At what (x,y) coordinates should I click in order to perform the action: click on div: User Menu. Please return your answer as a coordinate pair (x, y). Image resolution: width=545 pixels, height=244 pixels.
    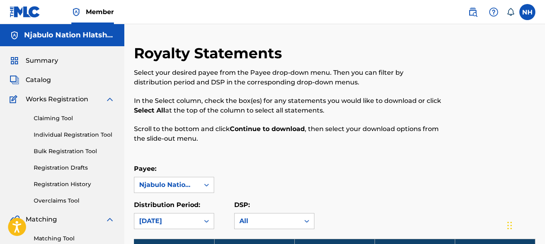
    Looking at the image, I should click on (528, 12).